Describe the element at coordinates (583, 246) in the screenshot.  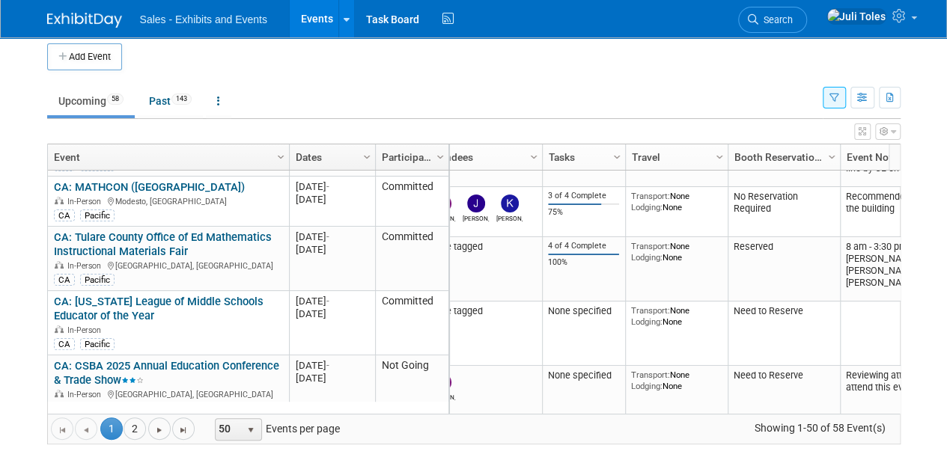
I see `div: 4 of 4 Complete` at that location.